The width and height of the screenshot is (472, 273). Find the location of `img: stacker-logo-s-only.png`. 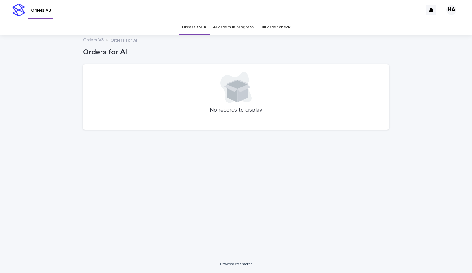

img: stacker-logo-s-only.png is located at coordinates (19, 10).